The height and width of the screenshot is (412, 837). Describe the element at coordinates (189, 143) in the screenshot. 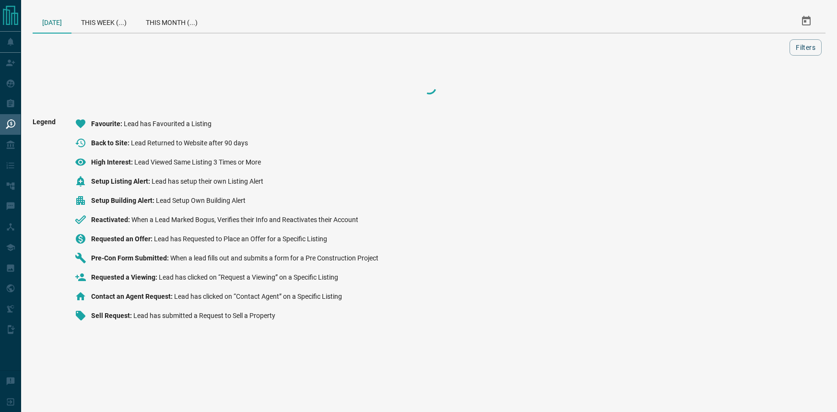

I see `span: Lead Returned to Website after 90 days` at that location.